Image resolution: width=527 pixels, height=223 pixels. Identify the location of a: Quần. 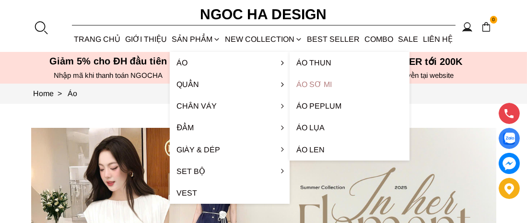
(230, 84).